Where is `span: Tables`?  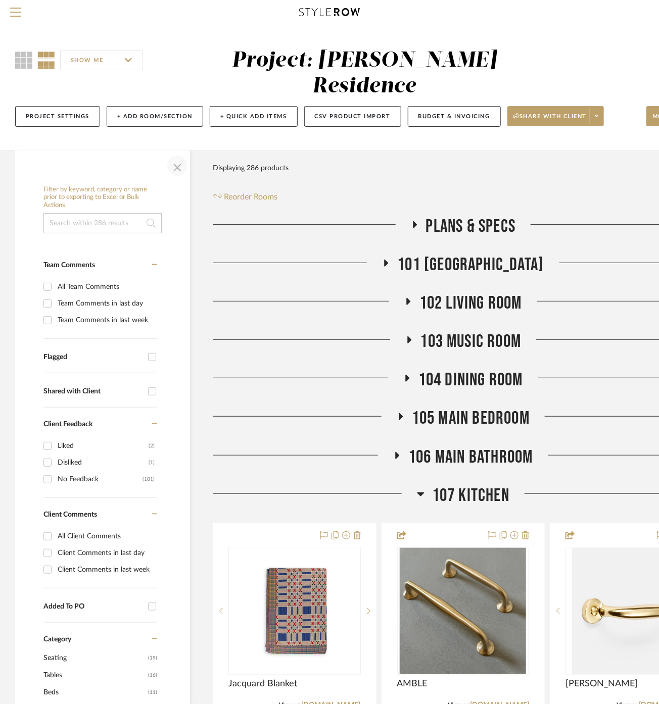
span: Tables is located at coordinates (95, 676).